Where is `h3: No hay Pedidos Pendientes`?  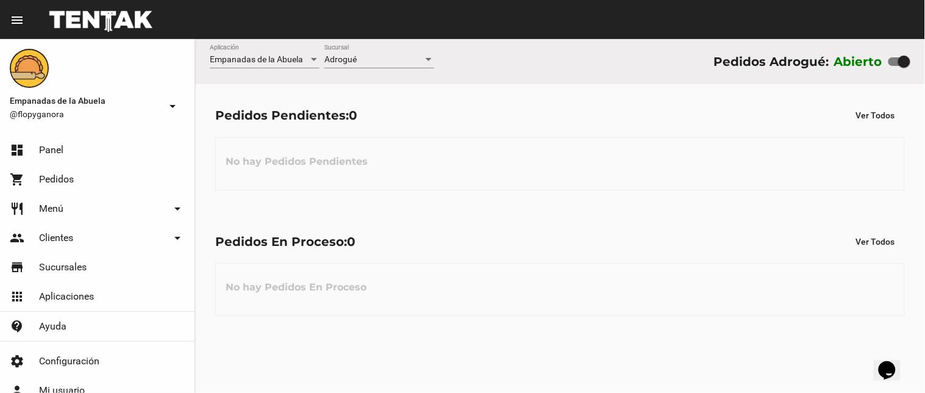
h3: No hay Pedidos Pendientes is located at coordinates (296, 162).